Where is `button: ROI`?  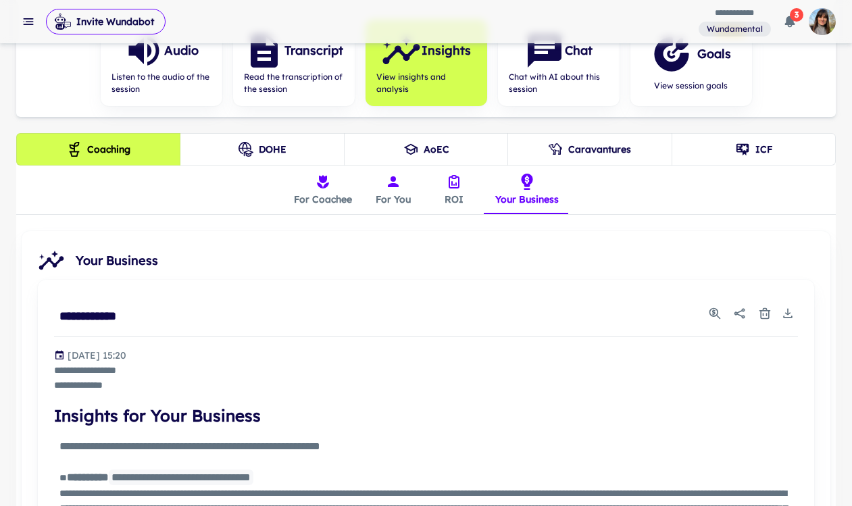 button: ROI is located at coordinates (454, 190).